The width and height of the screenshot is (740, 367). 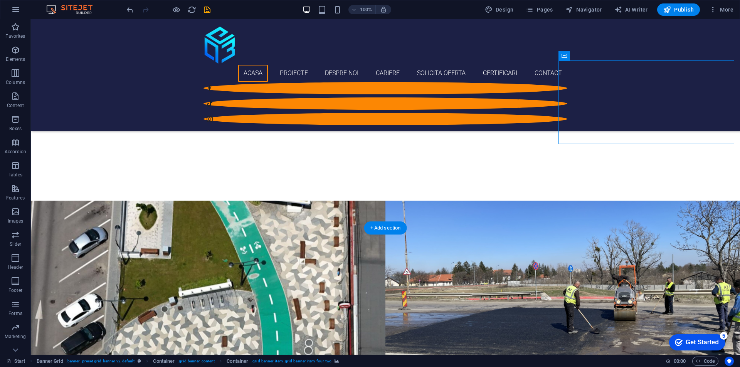 I want to click on span: Code, so click(x=706, y=362).